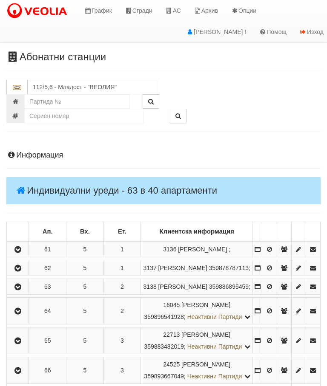 This screenshot has height=386, width=327. I want to click on td: 63, so click(48, 287).